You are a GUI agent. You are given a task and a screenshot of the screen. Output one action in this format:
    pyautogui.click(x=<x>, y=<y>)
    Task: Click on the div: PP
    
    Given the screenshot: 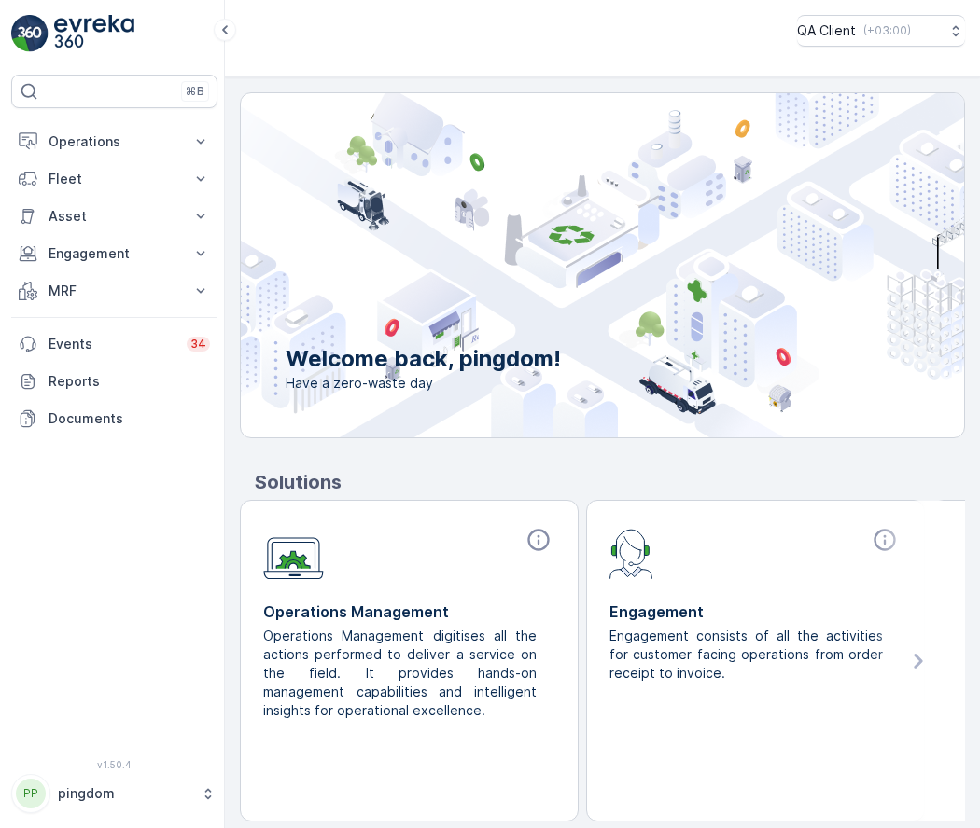 What is the action you would take?
    pyautogui.click(x=31, y=794)
    